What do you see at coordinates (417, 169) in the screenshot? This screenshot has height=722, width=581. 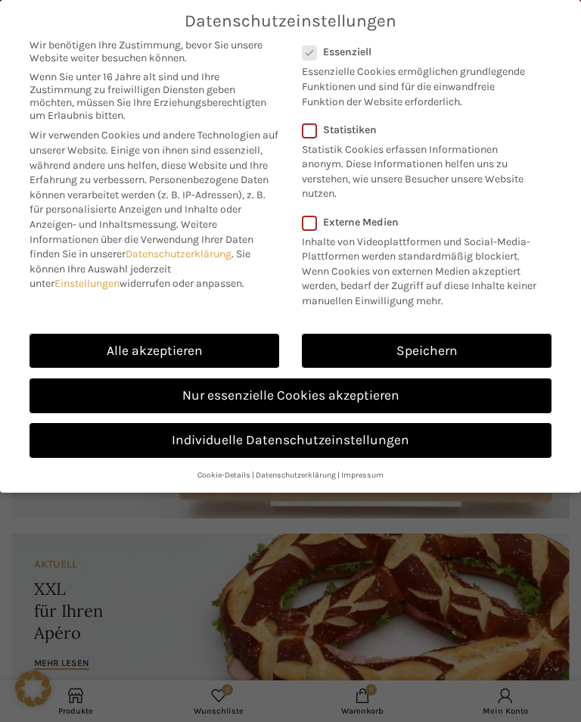 I see `p: Statistik Cookies erfassen Informationen anonym. Diese Informationen helfen uns zu verstehen, wie...` at bounding box center [417, 169].